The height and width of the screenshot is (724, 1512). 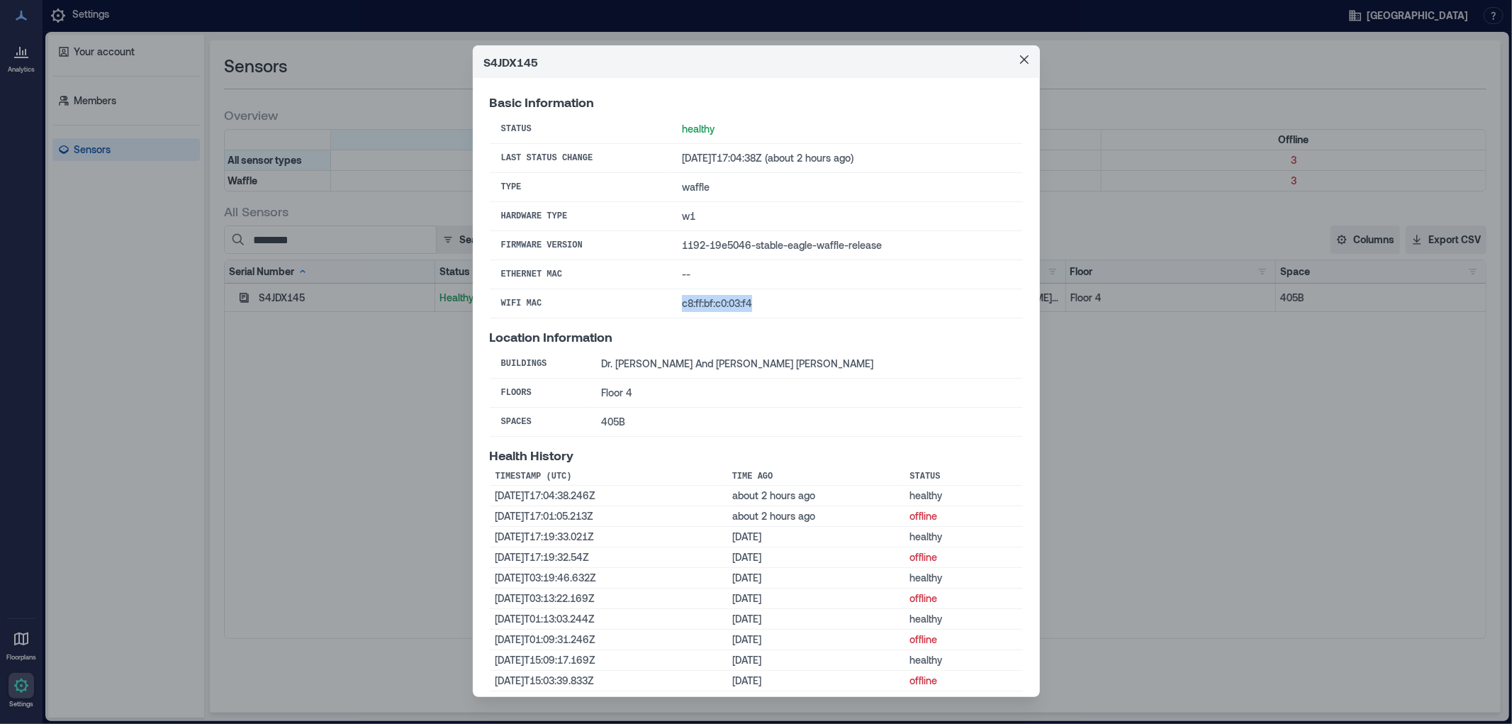 I want to click on p: Health History, so click(x=756, y=455).